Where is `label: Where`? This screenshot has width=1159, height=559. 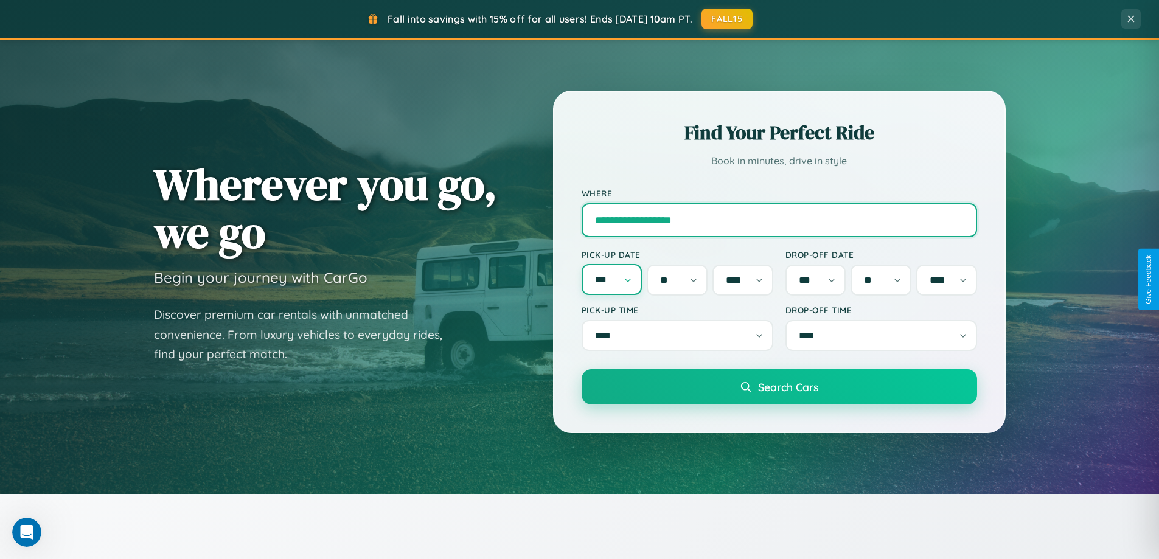 label: Where is located at coordinates (779, 193).